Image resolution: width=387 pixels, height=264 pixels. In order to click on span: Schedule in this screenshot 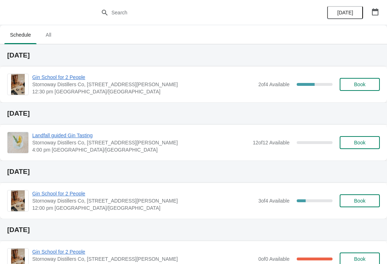, I will do `click(20, 35)`.